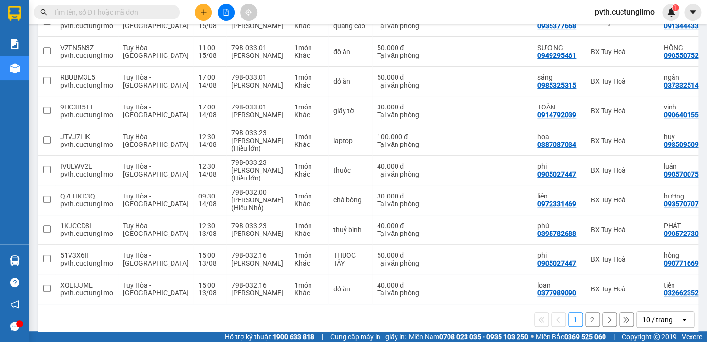  What do you see at coordinates (683, 174) in the screenshot?
I see `div: 0905700750` at bounding box center [683, 174].